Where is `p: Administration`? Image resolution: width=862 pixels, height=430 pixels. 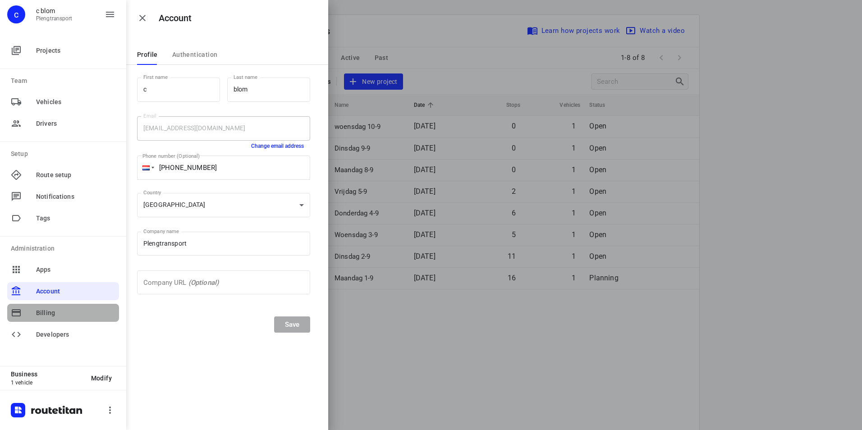 p: Administration is located at coordinates (65, 248).